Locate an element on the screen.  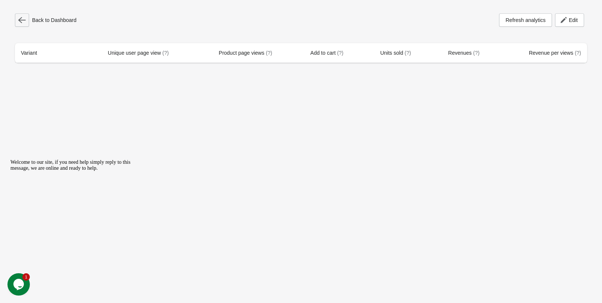
span: Units sold is located at coordinates (395, 53).